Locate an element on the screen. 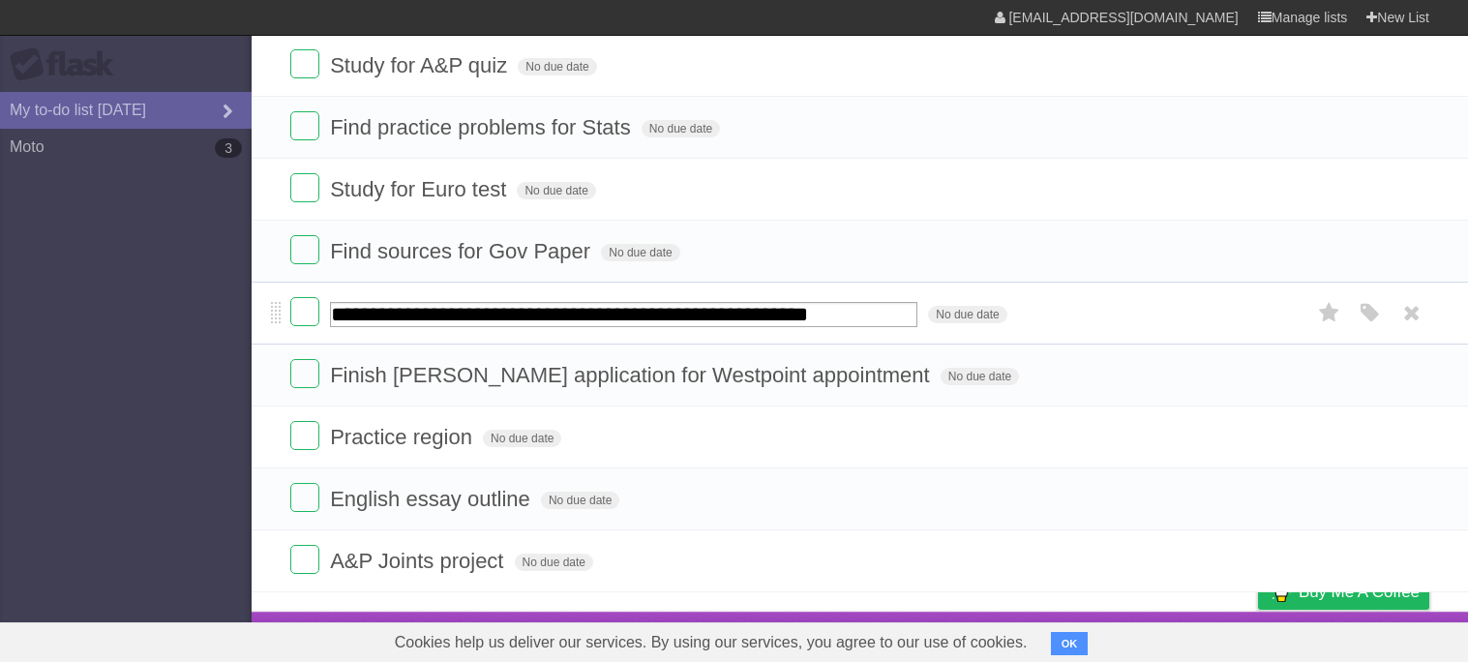  button: OK is located at coordinates (1069, 643).